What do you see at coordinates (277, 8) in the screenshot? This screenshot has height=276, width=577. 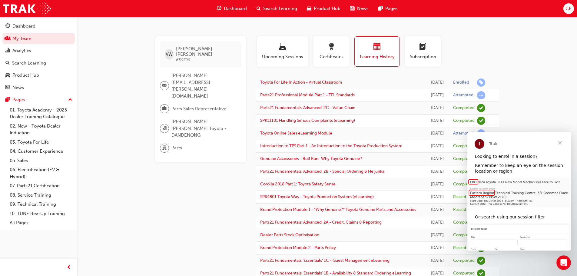 I see `a: search-iconSearch Learning` at bounding box center [277, 8].